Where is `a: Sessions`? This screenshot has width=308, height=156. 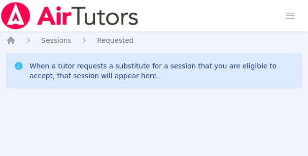
a: Sessions is located at coordinates (56, 40).